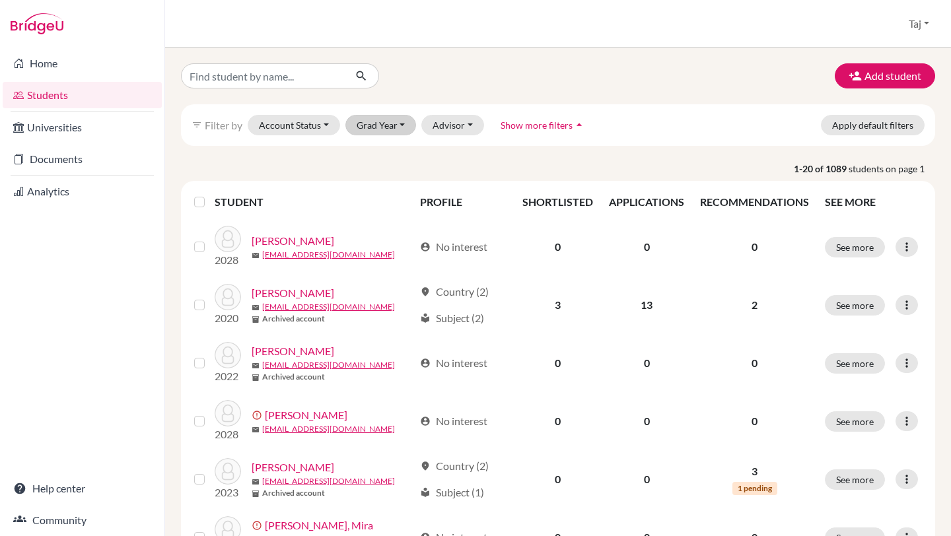  Describe the element at coordinates (82, 63) in the screenshot. I see `a: Home` at that location.